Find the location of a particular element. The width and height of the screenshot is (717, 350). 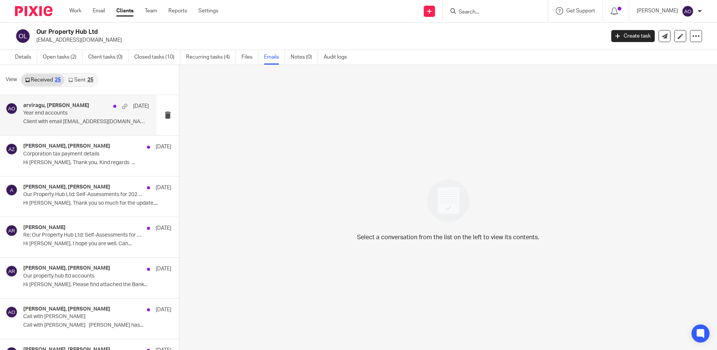

input: Search is located at coordinates (492, 12).